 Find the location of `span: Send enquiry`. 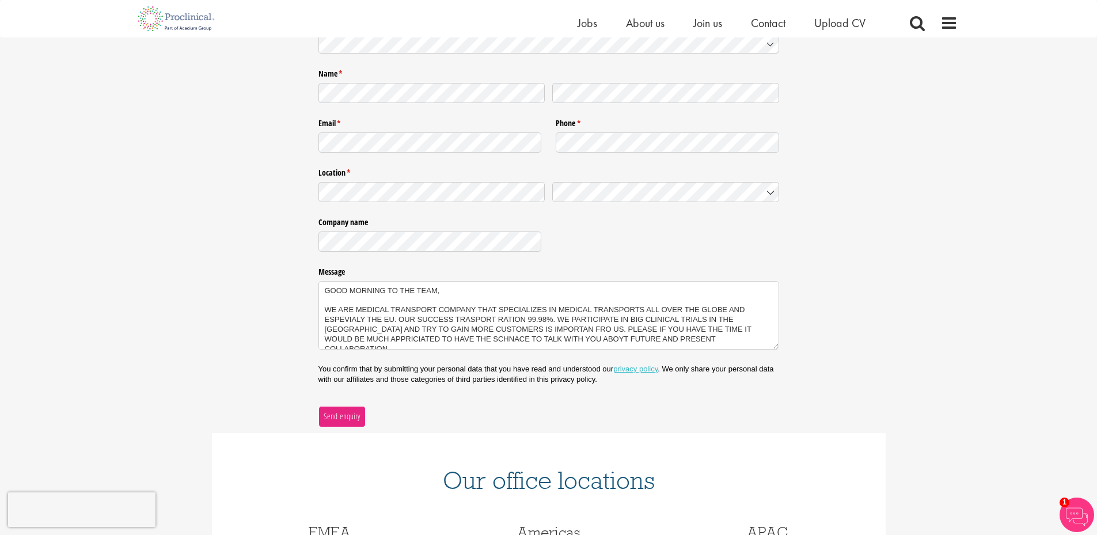

span: Send enquiry is located at coordinates (342, 416).